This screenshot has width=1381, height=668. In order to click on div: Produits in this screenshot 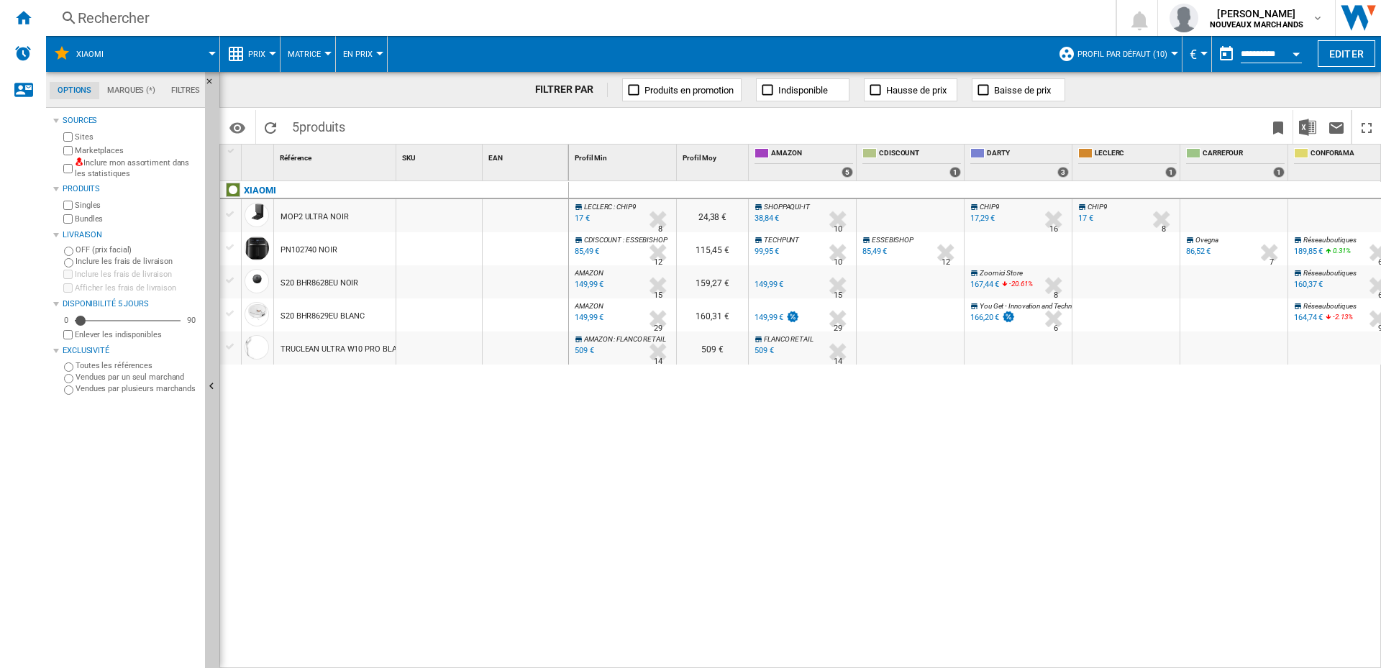, I will do `click(131, 189)`.